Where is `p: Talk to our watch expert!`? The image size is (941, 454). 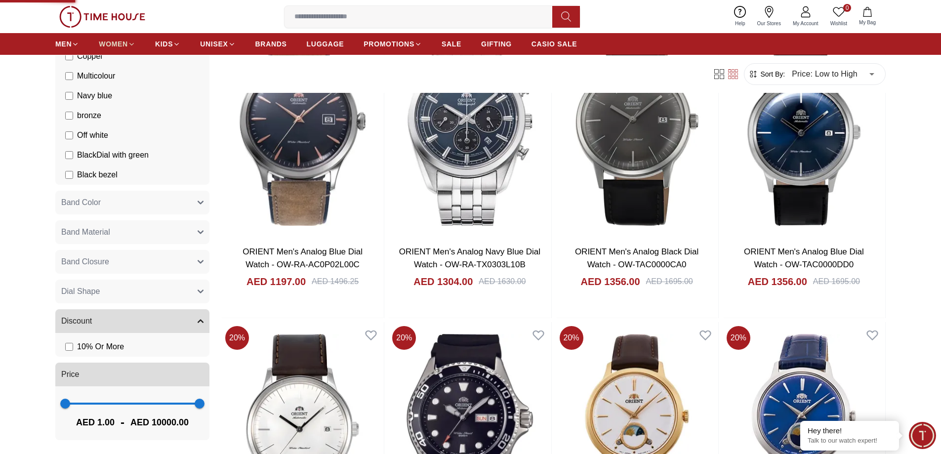 p: Talk to our watch expert! is located at coordinates (849, 440).